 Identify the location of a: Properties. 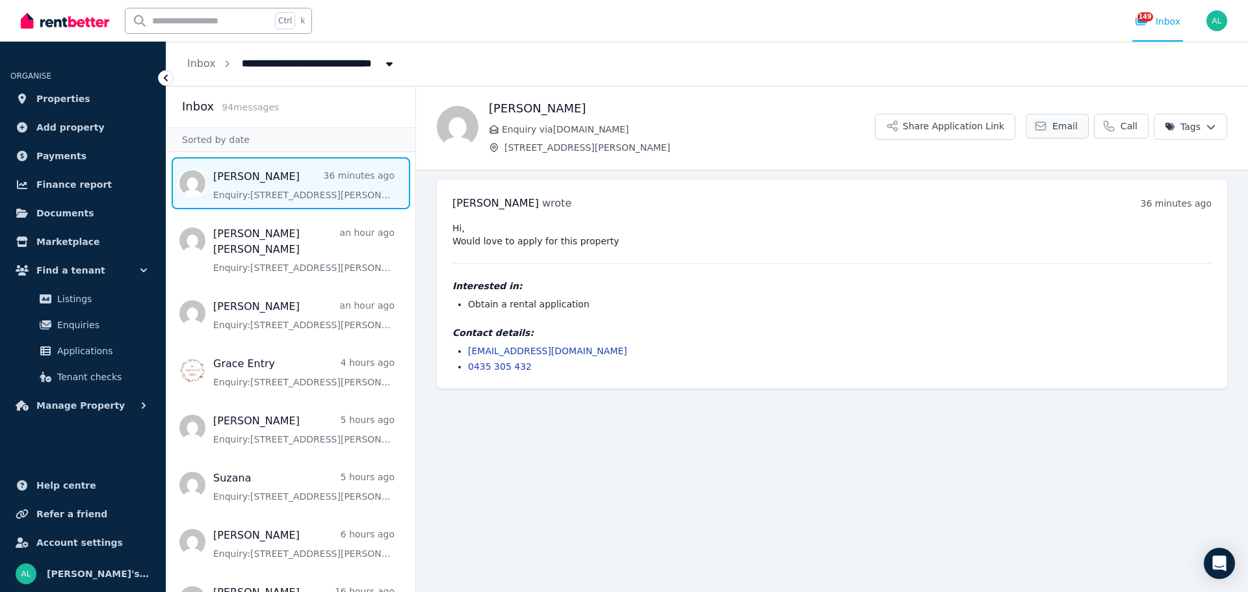
(83, 99).